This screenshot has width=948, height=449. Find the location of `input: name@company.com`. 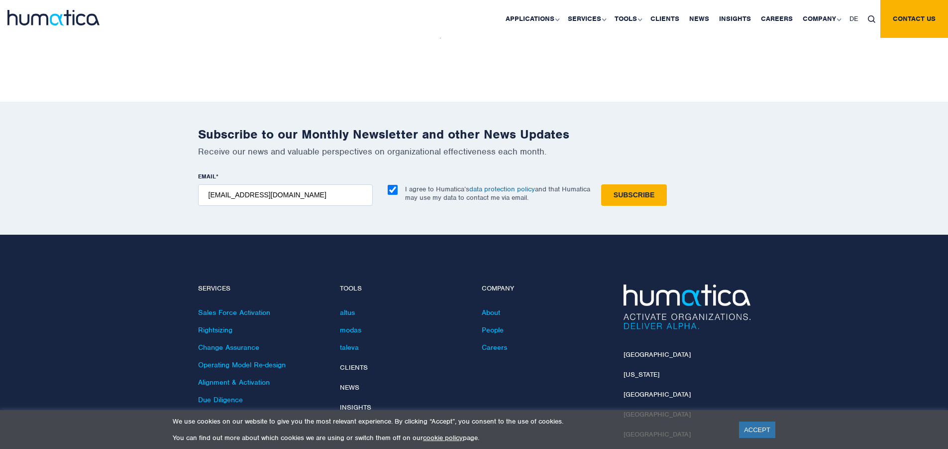

input: name@company.com is located at coordinates (285, 195).